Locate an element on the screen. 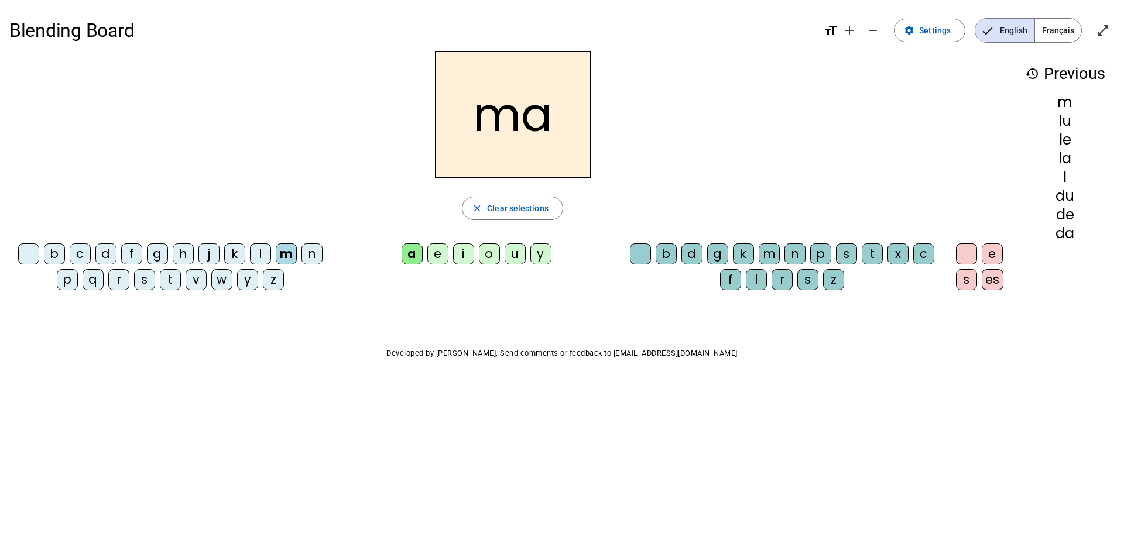 This screenshot has height=533, width=1124. div: u is located at coordinates (515, 254).